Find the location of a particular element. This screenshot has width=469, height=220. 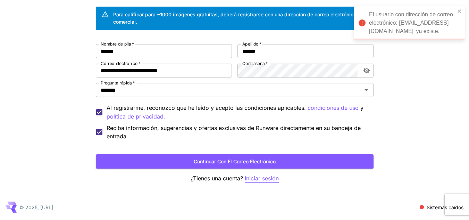

font: ¿Tienes una cuenta? is located at coordinates (216, 178).